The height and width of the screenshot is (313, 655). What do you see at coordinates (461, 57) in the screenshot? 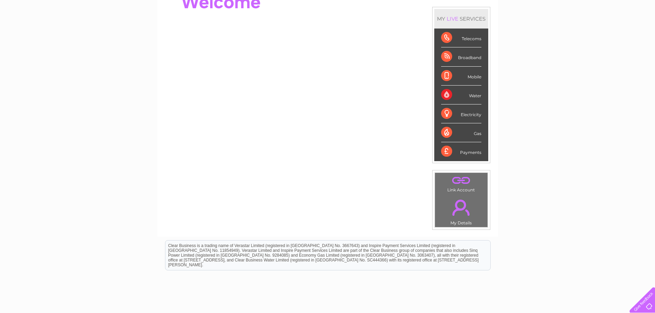
I see `div: Broadband` at bounding box center [461, 57].